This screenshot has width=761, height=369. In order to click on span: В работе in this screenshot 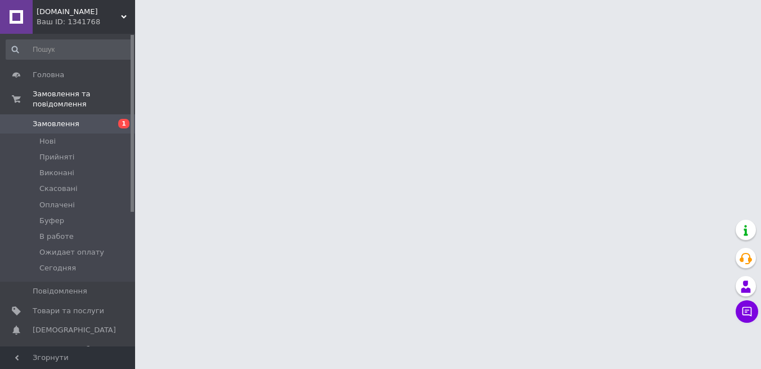, I will do `click(56, 236)`.